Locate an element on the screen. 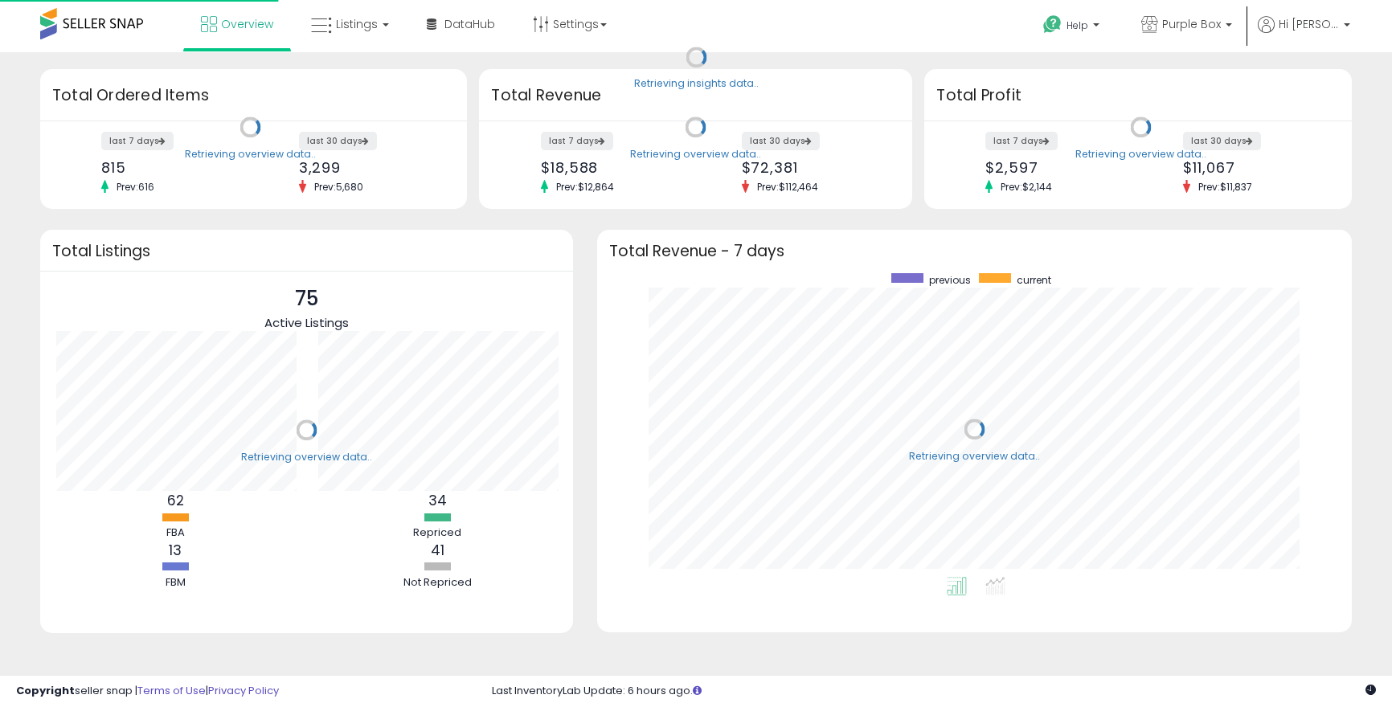 This screenshot has width=1392, height=707. div: Last InventoryLab Update: 6 hours ago. is located at coordinates (934, 691).